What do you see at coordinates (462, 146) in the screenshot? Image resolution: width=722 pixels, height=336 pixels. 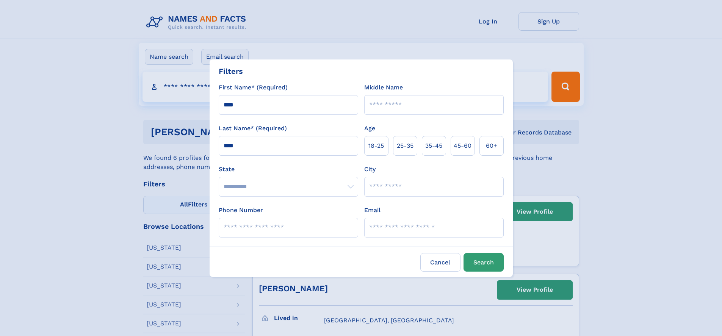 I see `span: 45‑60` at bounding box center [462, 146].